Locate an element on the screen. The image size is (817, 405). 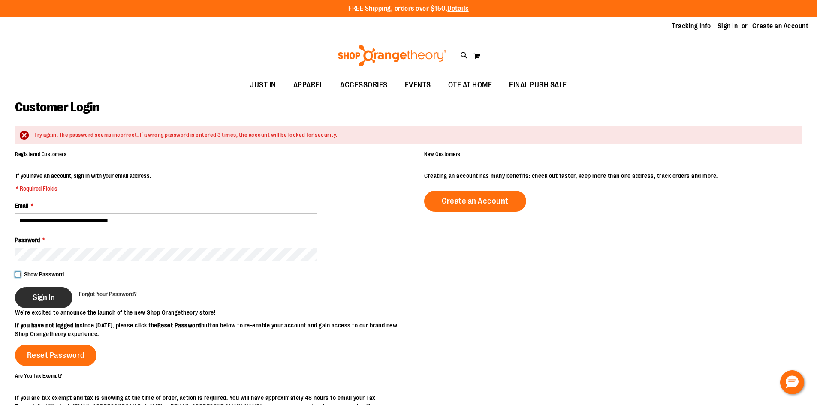
span: Sign In is located at coordinates (44, 298).